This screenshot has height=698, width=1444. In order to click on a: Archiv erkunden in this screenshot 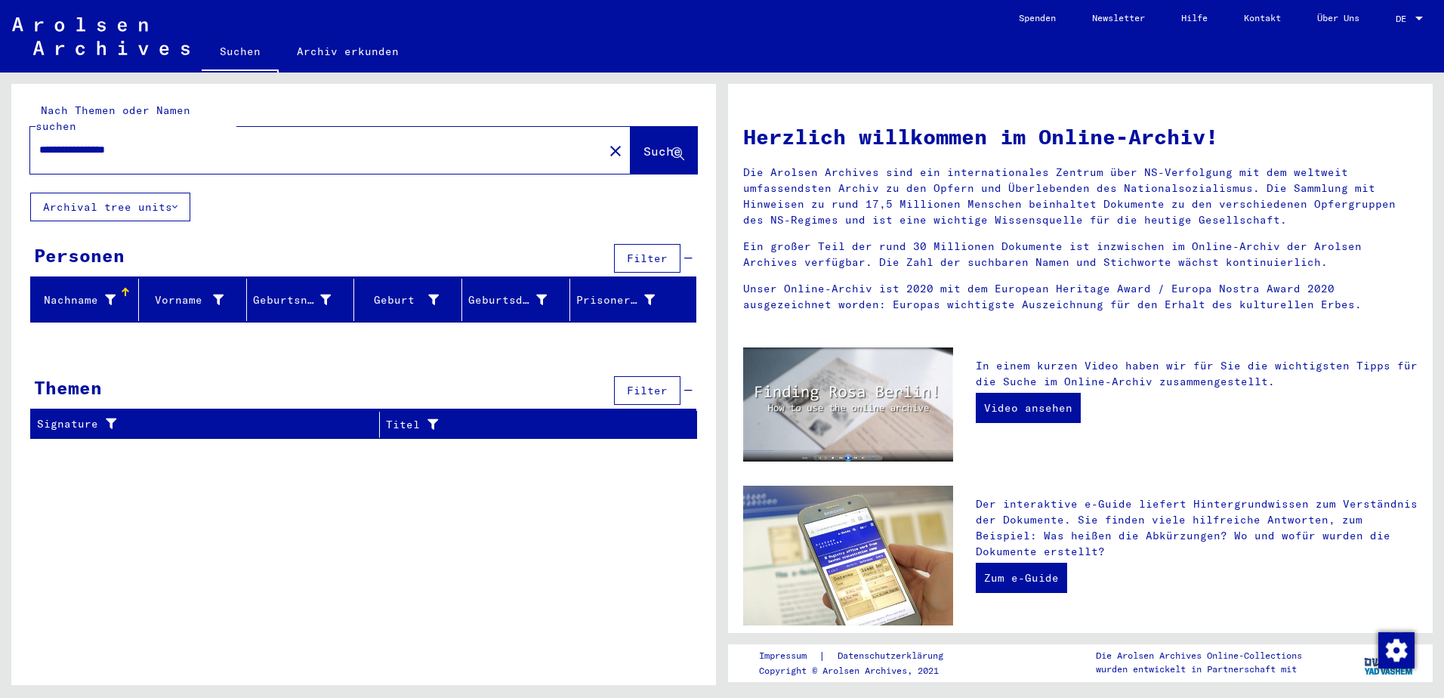, I will do `click(347, 51)`.